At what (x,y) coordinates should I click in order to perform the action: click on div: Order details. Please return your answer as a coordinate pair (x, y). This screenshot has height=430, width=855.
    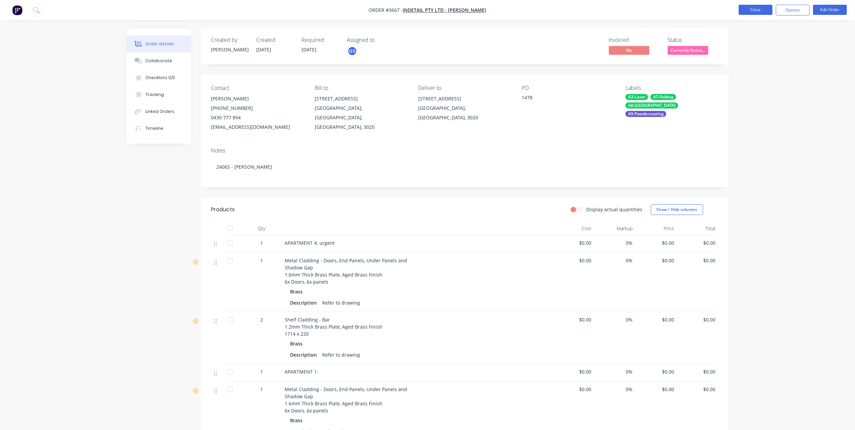
    Looking at the image, I should click on (160, 44).